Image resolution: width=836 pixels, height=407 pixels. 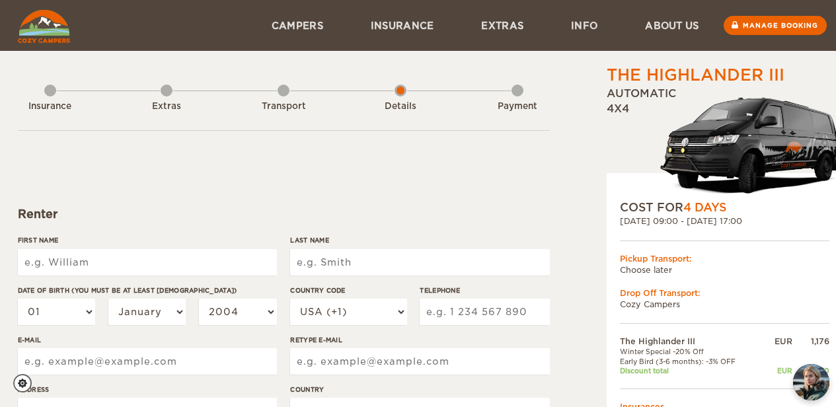 What do you see at coordinates (811, 371) in the screenshot?
I see `div: -270` at bounding box center [811, 371].